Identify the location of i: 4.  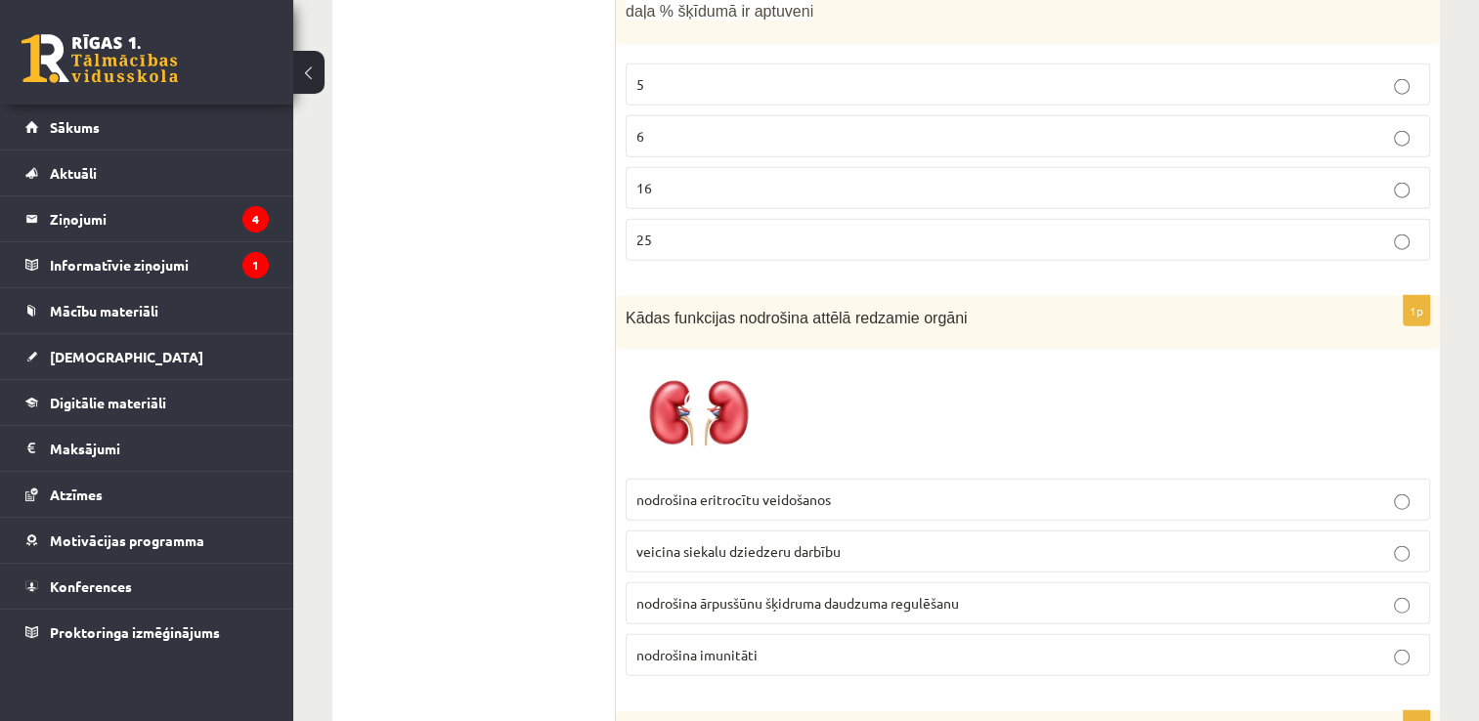
(255, 219).